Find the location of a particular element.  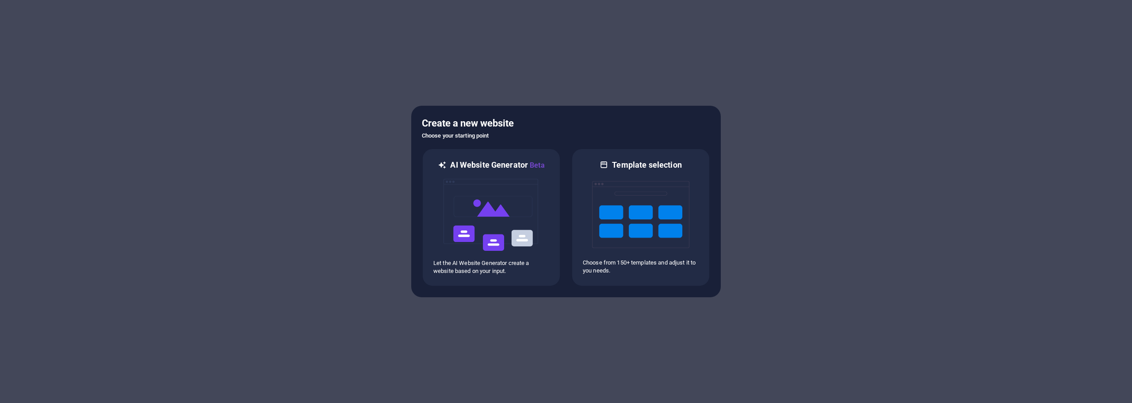

h6: Choose your starting point is located at coordinates (566, 136).